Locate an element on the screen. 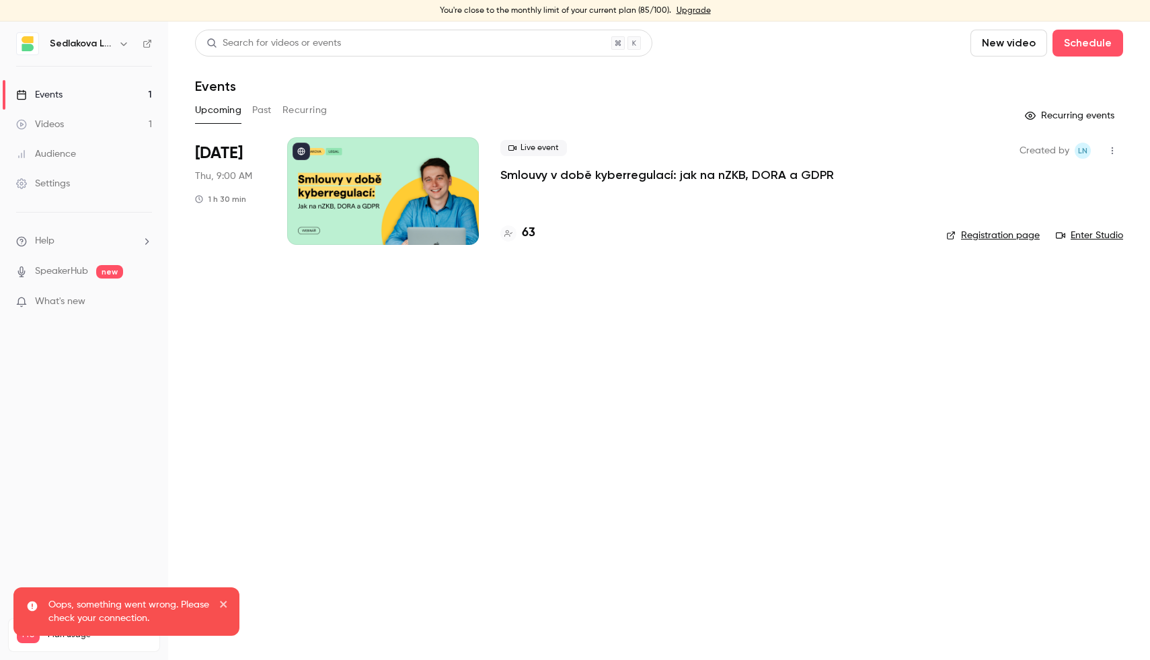 Image resolution: width=1150 pixels, height=660 pixels. a: Registration page is located at coordinates (993, 235).